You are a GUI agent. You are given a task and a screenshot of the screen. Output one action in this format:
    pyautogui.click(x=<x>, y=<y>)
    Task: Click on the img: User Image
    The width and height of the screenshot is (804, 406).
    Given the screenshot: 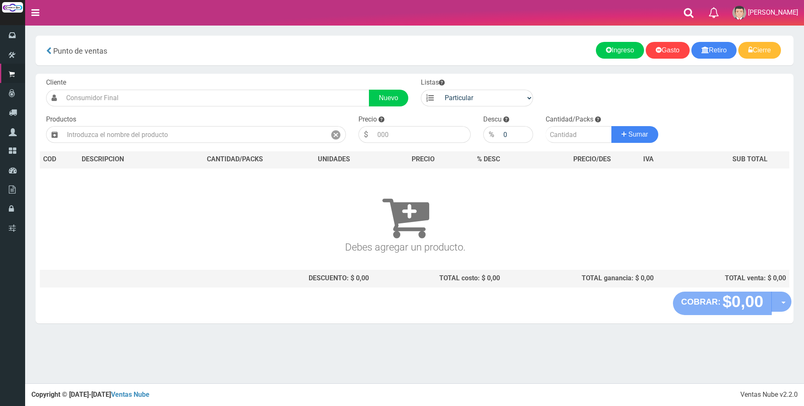 What is the action you would take?
    pyautogui.click(x=740, y=13)
    